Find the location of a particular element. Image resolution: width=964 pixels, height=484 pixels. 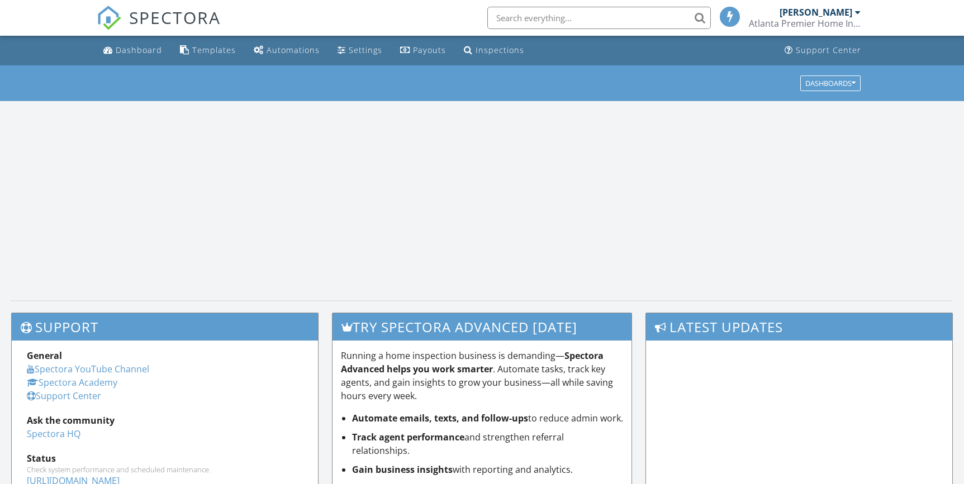

img: The Best Home Inspection Software - Spectora is located at coordinates (109, 18).